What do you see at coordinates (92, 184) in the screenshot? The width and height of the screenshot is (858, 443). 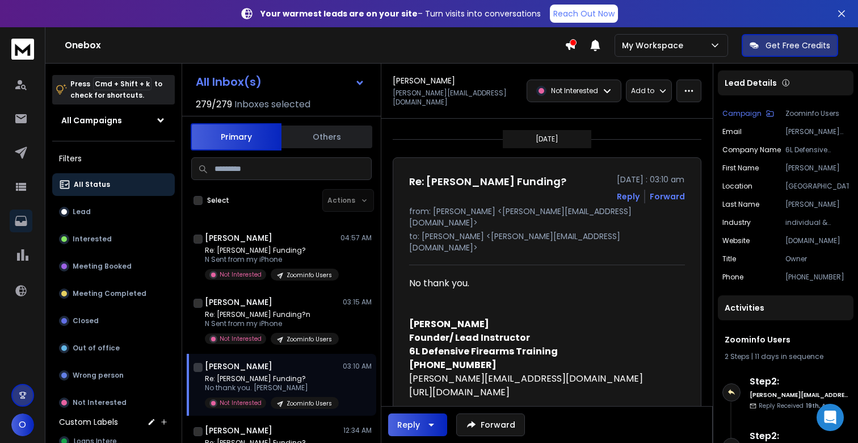 I see `p: All Status` at bounding box center [92, 184].